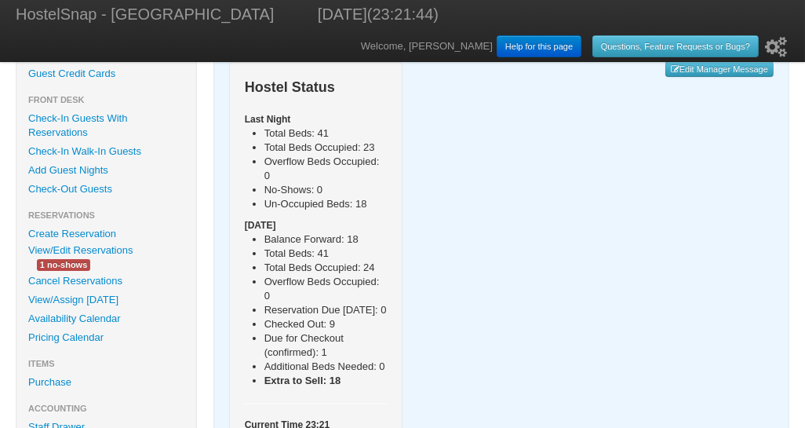 This screenshot has height=428, width=805. What do you see at coordinates (326, 324) in the screenshot?
I see `li: Checked Out: 9` at bounding box center [326, 324].